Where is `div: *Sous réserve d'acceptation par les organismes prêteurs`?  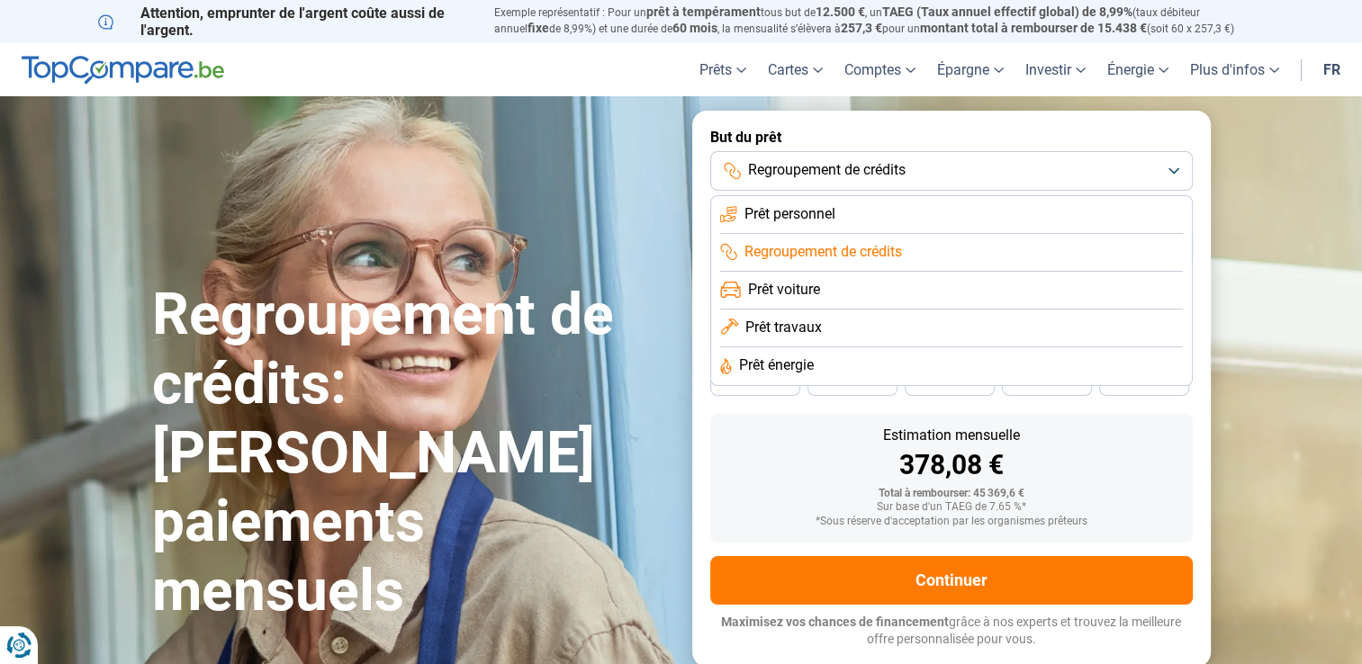
div: *Sous réserve d'acceptation par les organismes prêteurs is located at coordinates (951, 522).